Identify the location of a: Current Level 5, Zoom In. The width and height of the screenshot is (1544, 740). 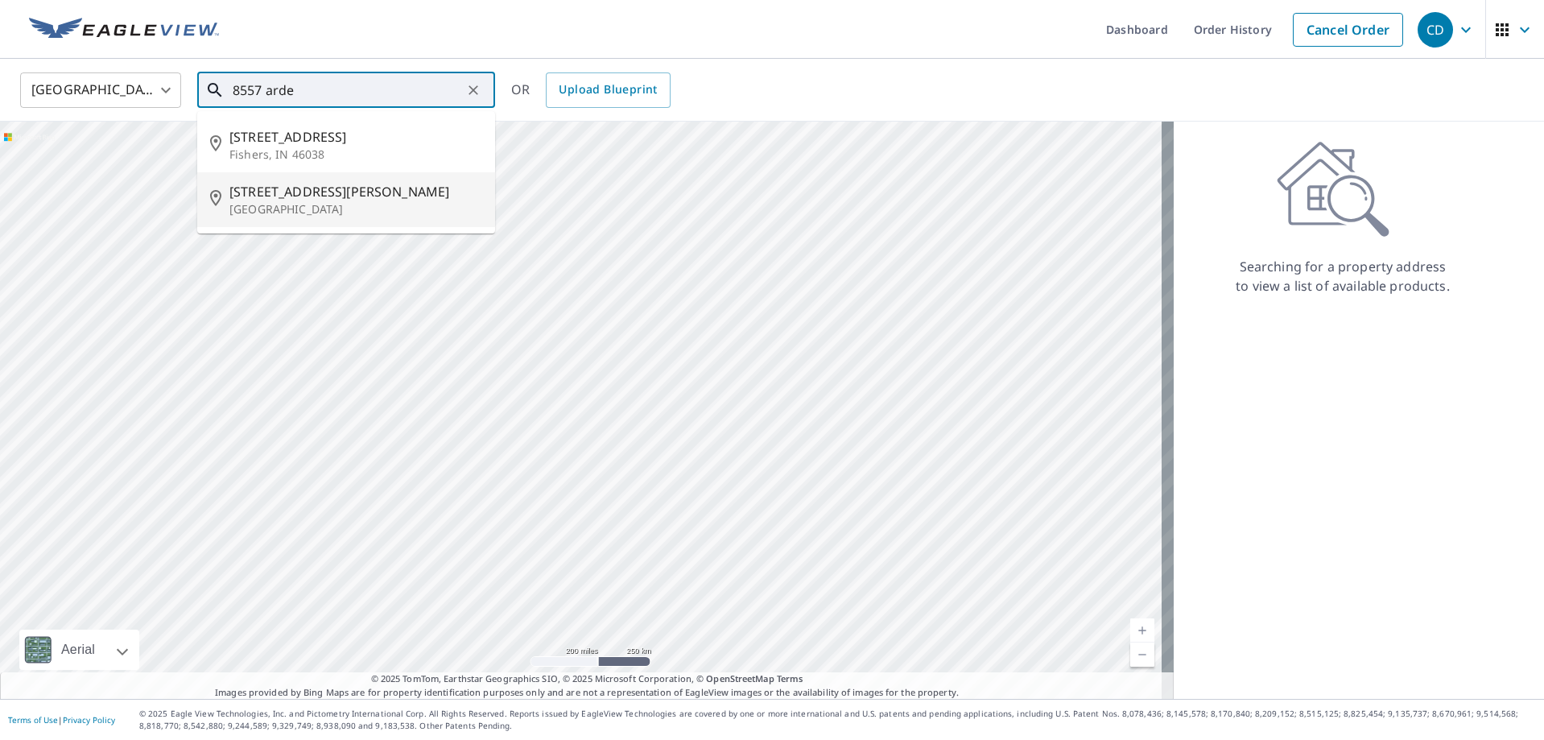
(1142, 630).